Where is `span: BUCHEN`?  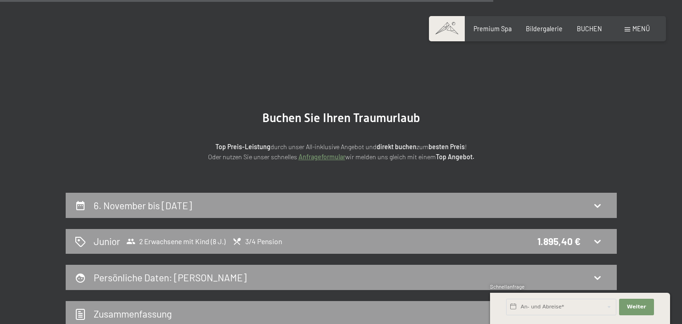
span: BUCHEN is located at coordinates (589, 28).